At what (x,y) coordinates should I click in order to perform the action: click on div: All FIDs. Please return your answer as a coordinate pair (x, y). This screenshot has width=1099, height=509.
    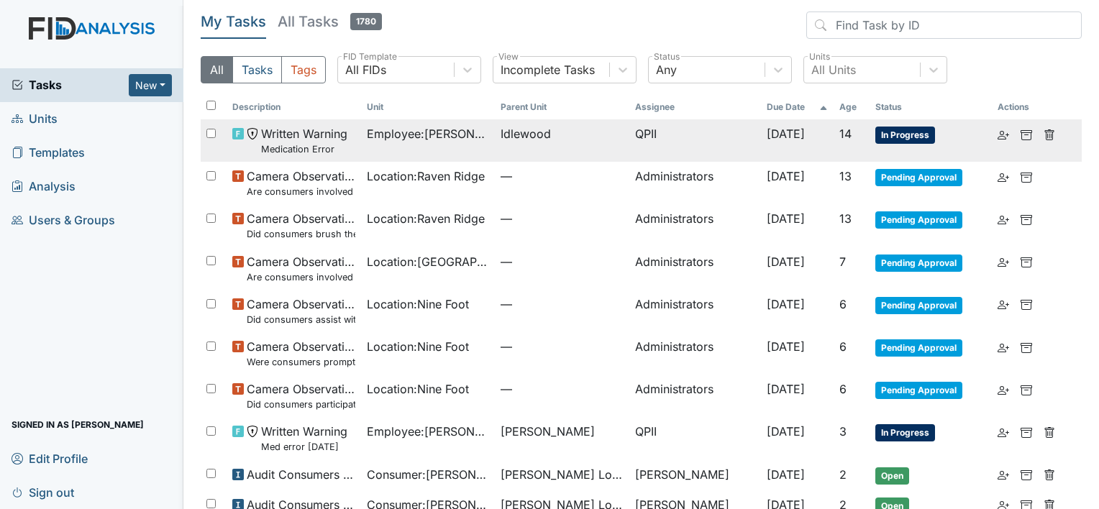
    Looking at the image, I should click on (366, 70).